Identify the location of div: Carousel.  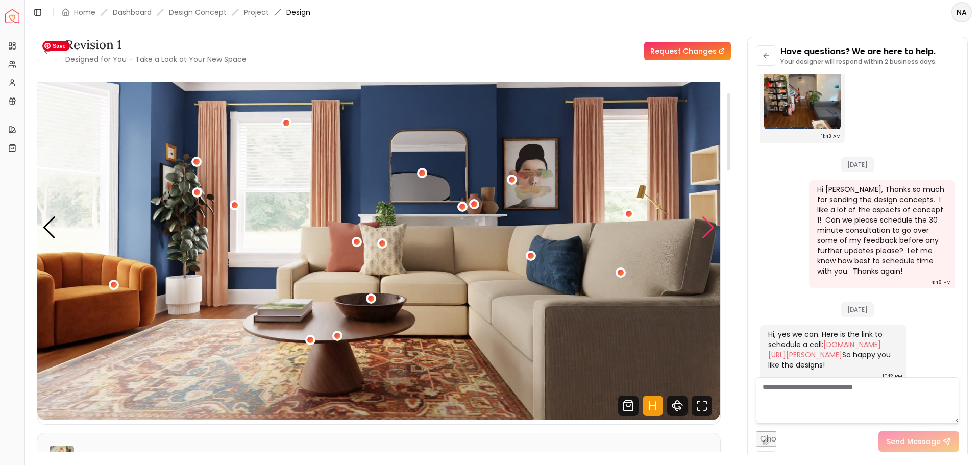
(379, 228).